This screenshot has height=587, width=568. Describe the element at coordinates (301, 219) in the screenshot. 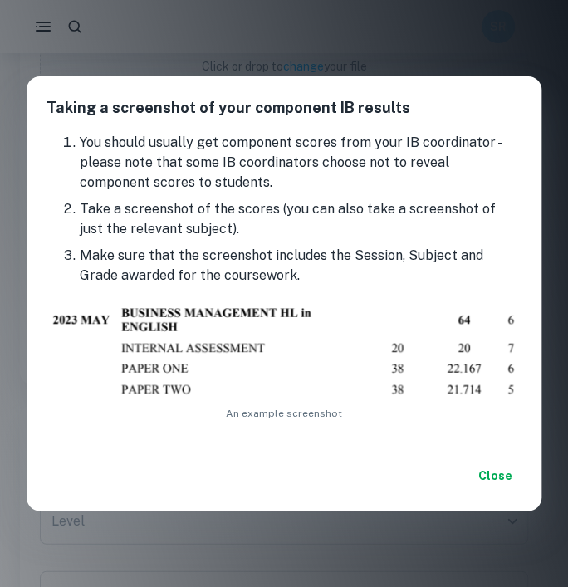

I see `li: Take a screenshot of the scores (you can also take a screenshot of just the relevant subject).` at that location.